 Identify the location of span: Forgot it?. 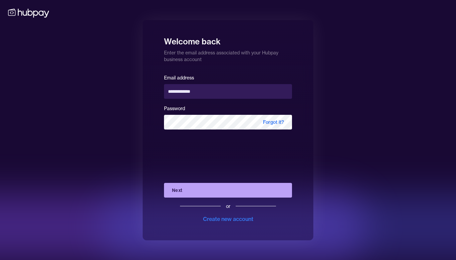
(273, 122).